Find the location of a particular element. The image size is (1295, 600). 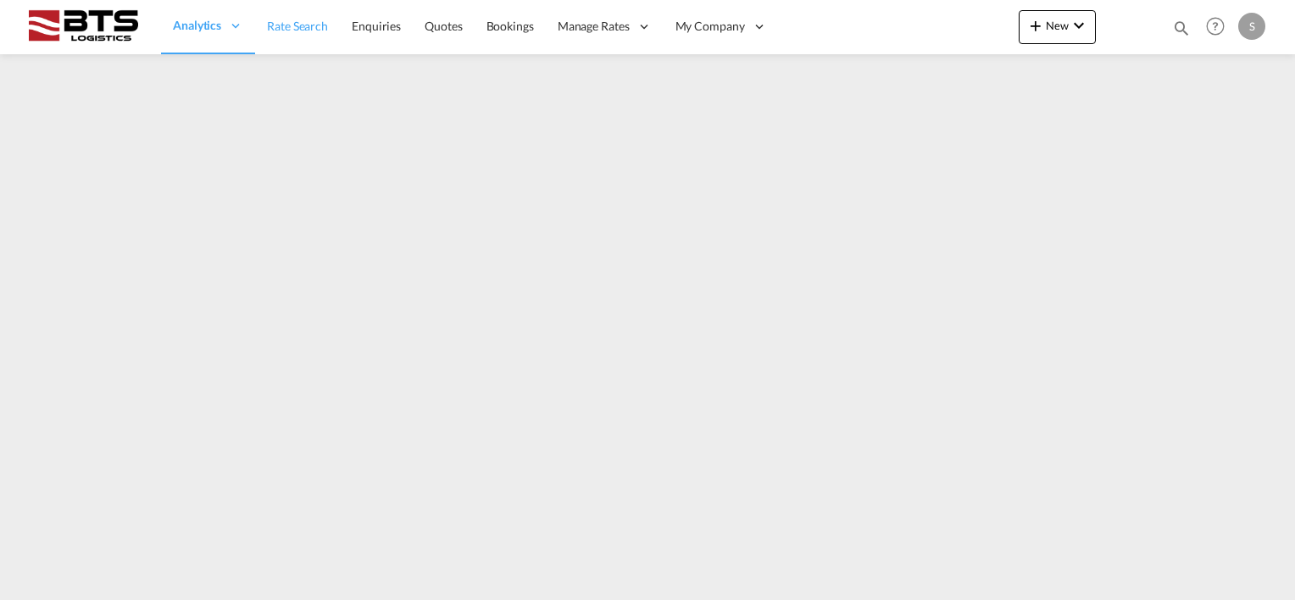

div: Help is located at coordinates (1220, 27).